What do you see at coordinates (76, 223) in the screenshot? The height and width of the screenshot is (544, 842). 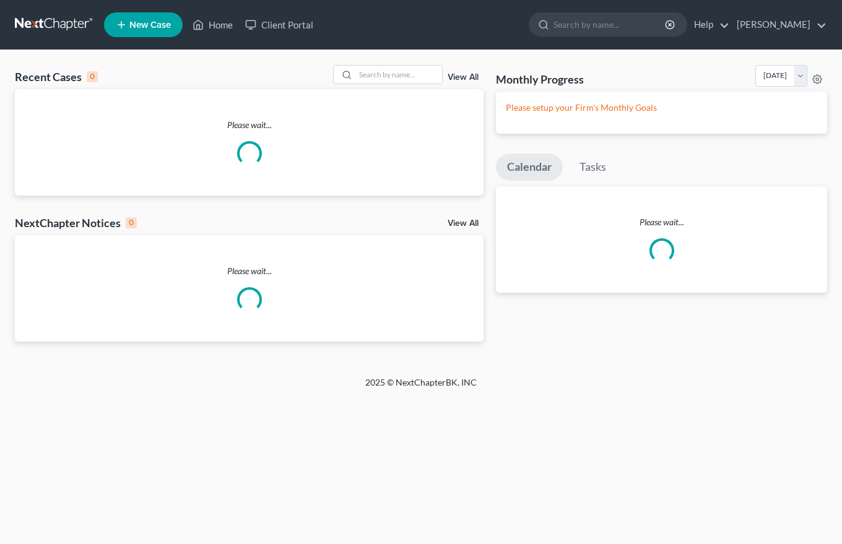 I see `div: NextChapter Notices` at bounding box center [76, 223].